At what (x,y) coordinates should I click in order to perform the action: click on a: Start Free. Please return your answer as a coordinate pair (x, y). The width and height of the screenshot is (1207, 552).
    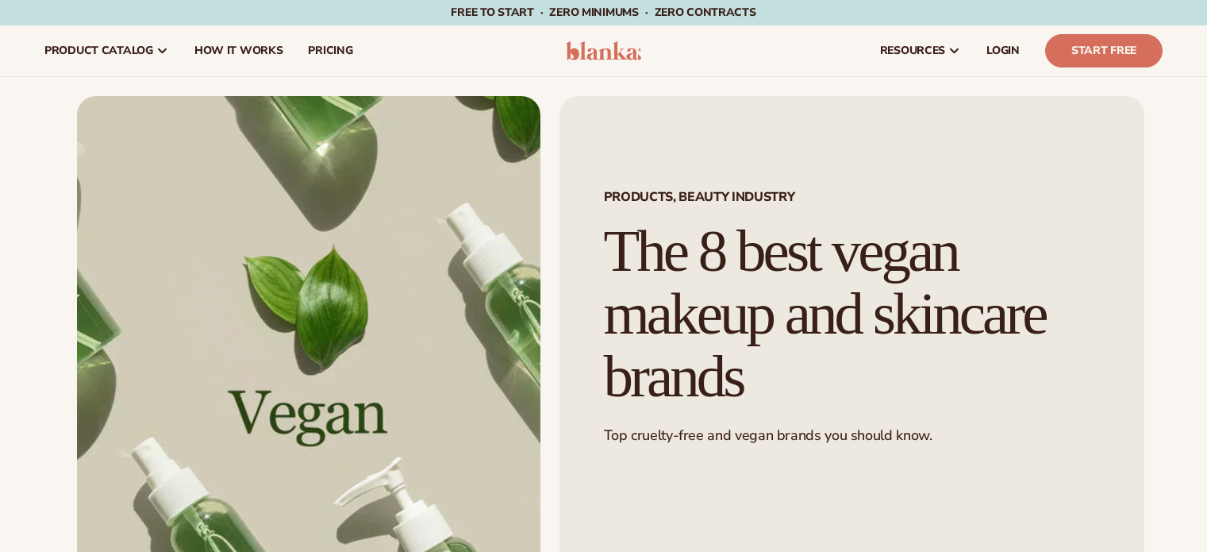
    Looking at the image, I should click on (1104, 51).